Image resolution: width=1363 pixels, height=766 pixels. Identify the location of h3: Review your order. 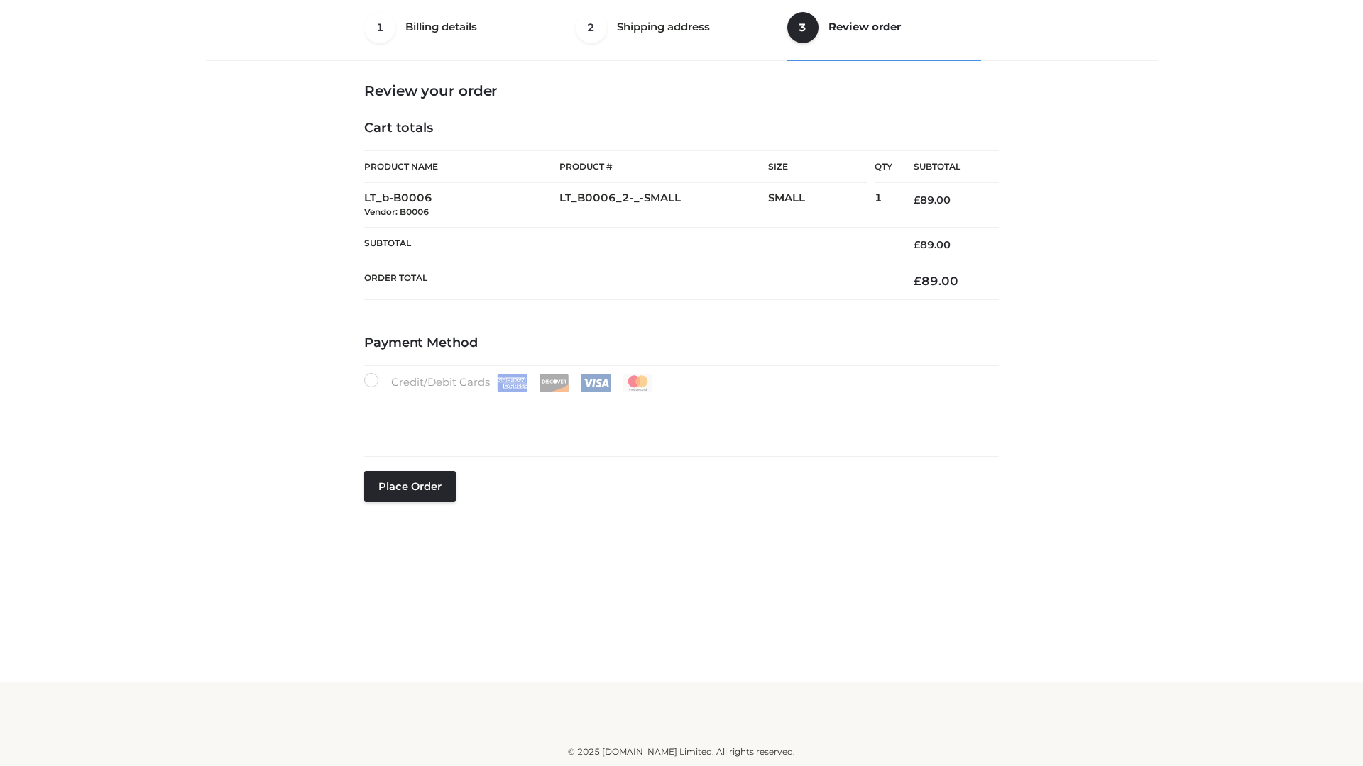
(681, 91).